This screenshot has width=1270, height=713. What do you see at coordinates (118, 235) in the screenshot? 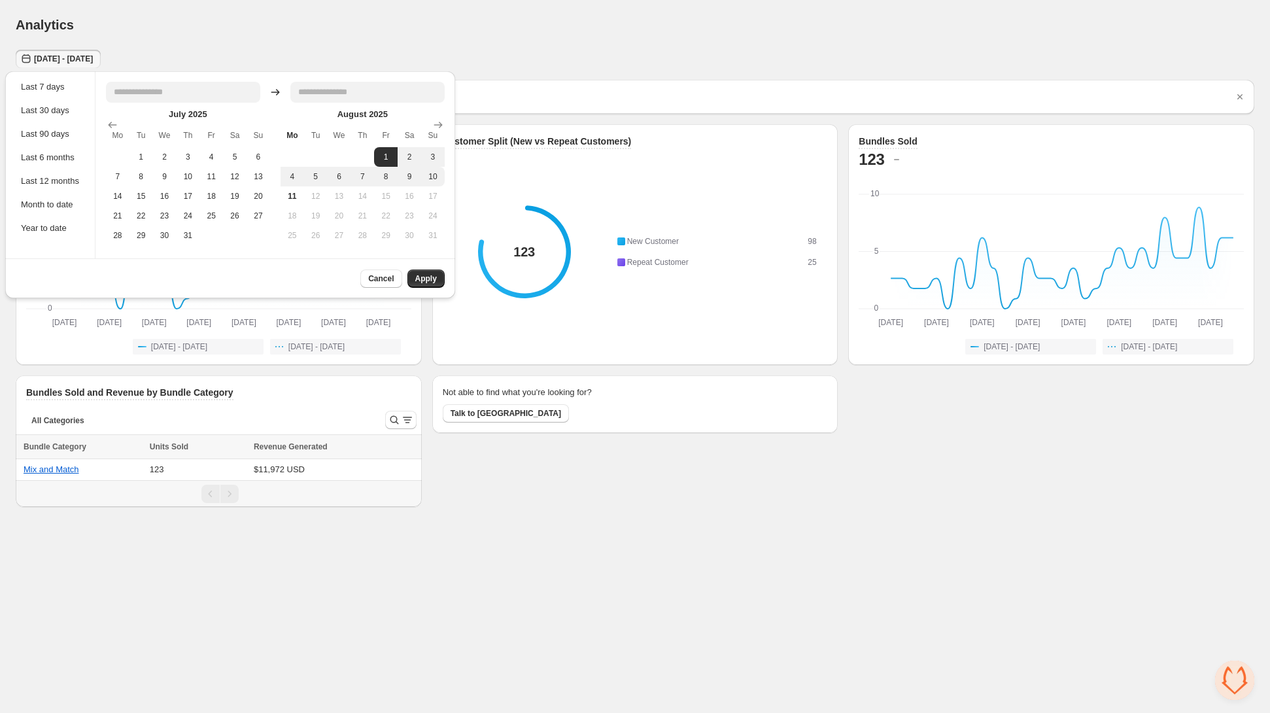
I see `button: Sunday July 28 2025` at bounding box center [118, 235].